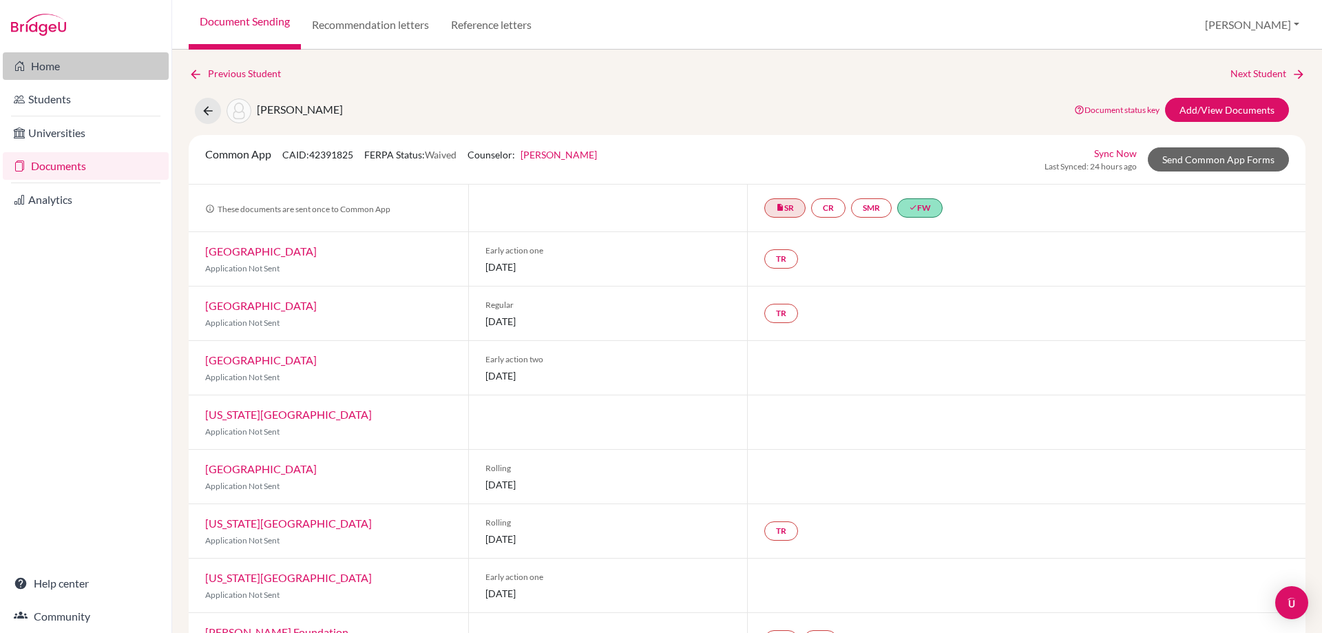 The height and width of the screenshot is (633, 1322). I want to click on div: Open Intercom Messenger, so click(1292, 602).